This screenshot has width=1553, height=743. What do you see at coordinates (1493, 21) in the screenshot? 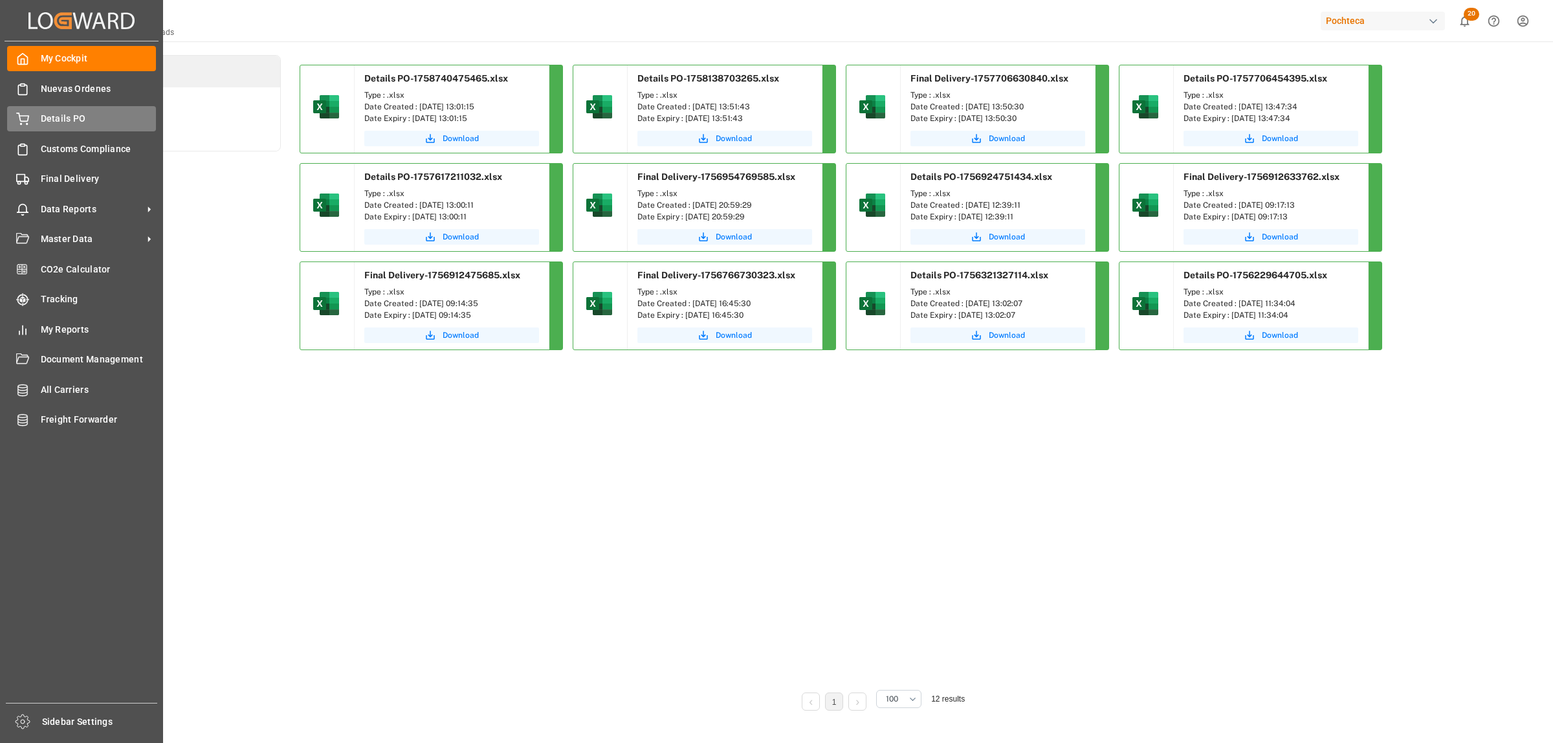
I see `button: Help Center` at bounding box center [1493, 21].